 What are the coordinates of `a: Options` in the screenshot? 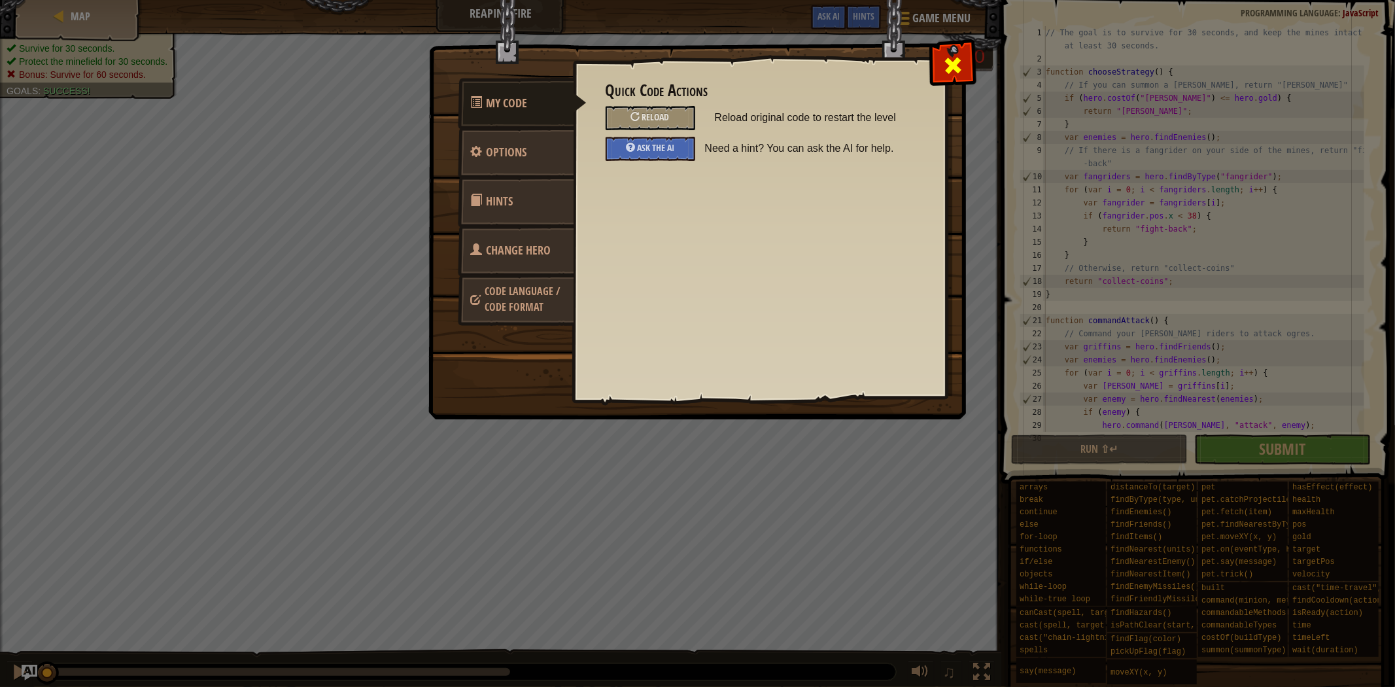 It's located at (516, 152).